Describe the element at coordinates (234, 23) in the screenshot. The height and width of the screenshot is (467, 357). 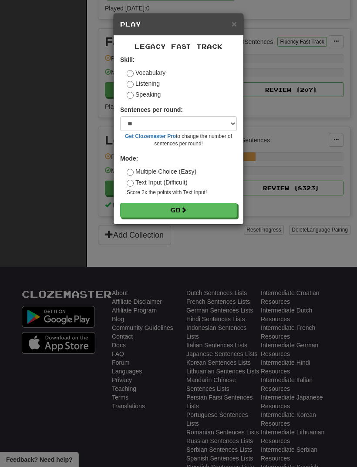
I see `button: Close` at that location.